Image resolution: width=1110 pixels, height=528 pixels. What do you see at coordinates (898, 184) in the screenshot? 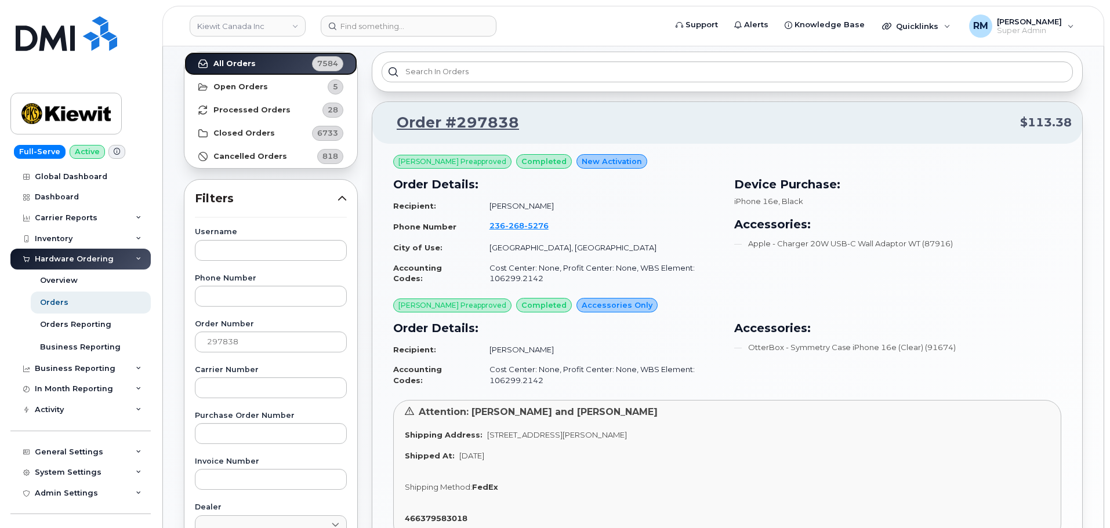
I see `h3: Device Purchase:` at bounding box center [898, 184].